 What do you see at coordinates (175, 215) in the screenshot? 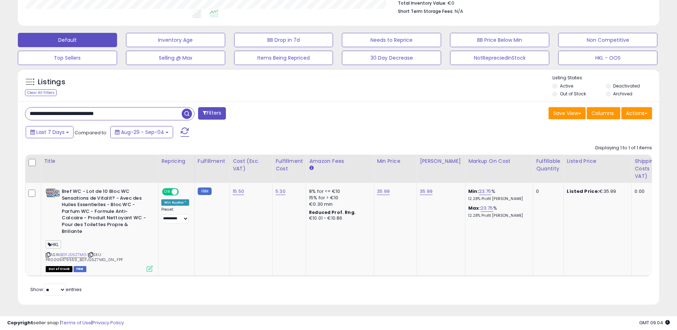
I see `div: Preset:` at bounding box center [175, 215].